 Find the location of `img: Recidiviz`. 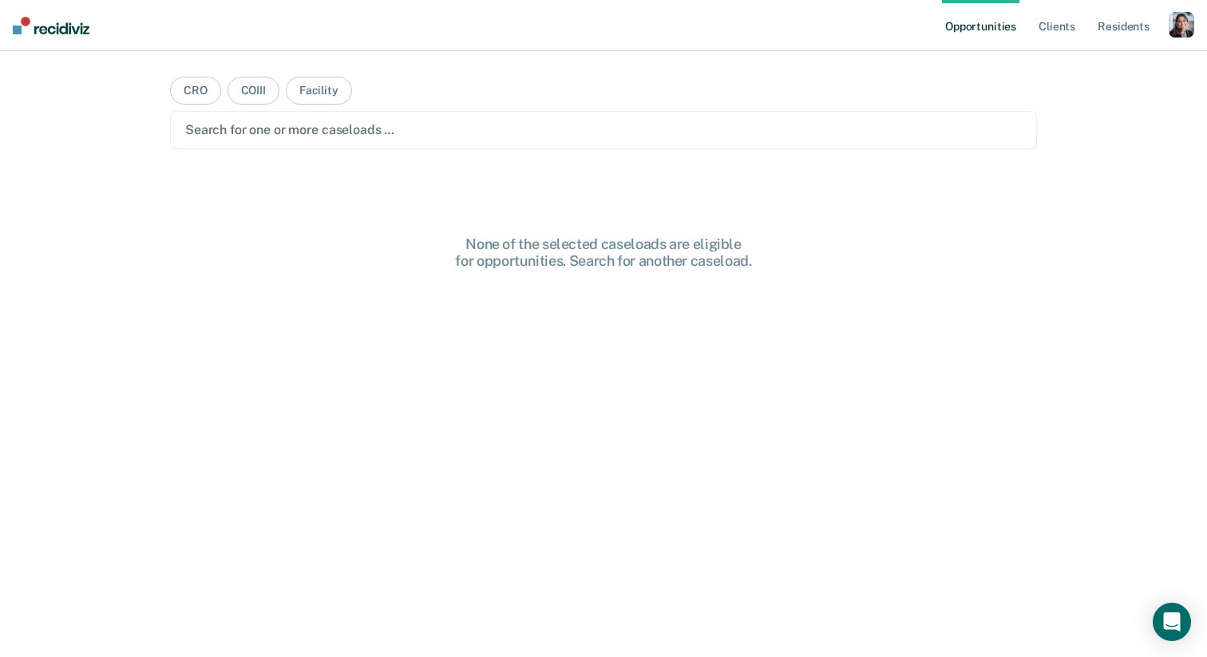

img: Recidiviz is located at coordinates (51, 26).